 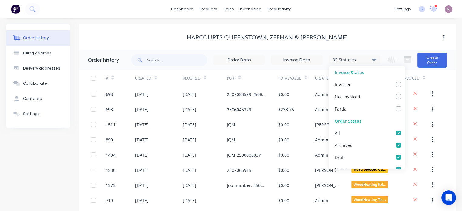 I want to click on span: AJ, so click(x=448, y=9).